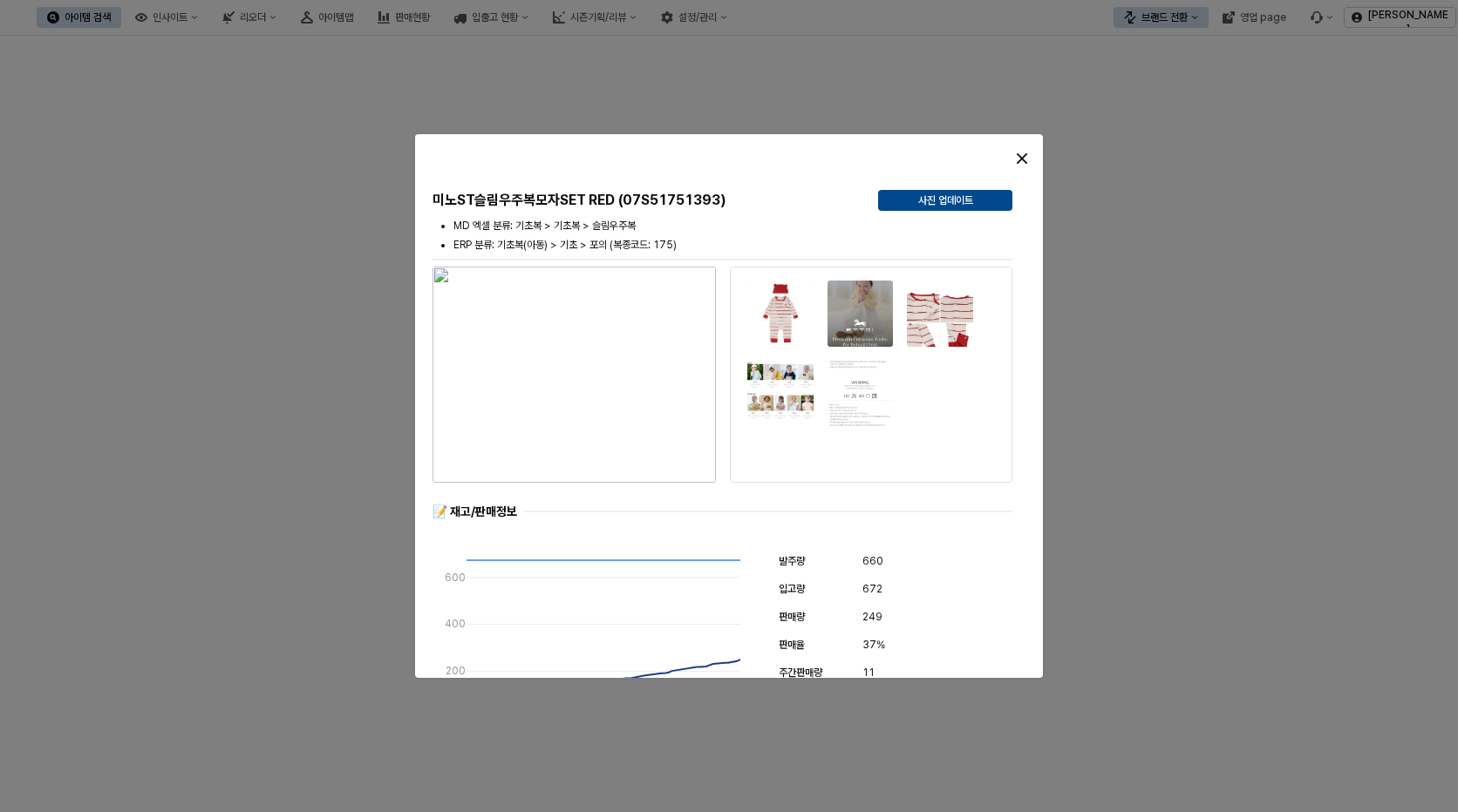 This screenshot has height=812, width=1458. I want to click on span: 660, so click(872, 562).